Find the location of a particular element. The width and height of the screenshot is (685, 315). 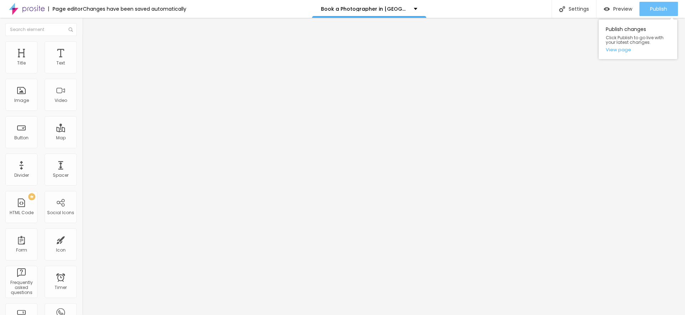

input: Search element is located at coordinates (41, 30).